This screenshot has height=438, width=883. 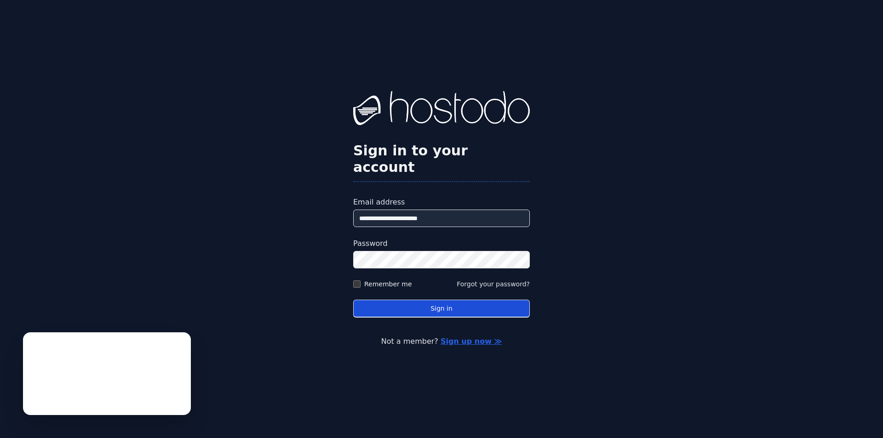 What do you see at coordinates (442, 202) in the screenshot?
I see `label: Email address` at bounding box center [442, 202].